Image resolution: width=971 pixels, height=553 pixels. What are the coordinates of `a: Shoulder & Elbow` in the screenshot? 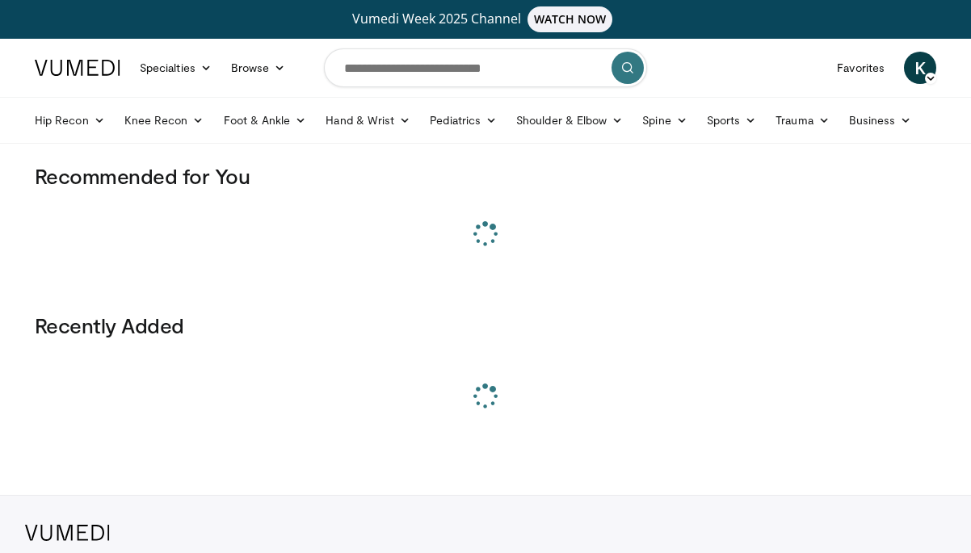 It's located at (570, 120).